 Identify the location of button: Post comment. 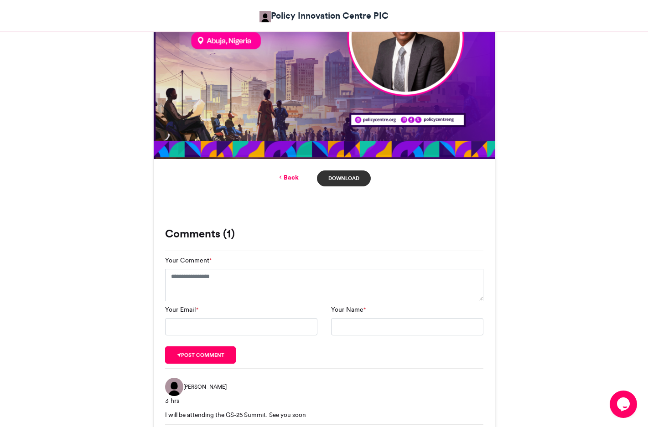
(201, 355).